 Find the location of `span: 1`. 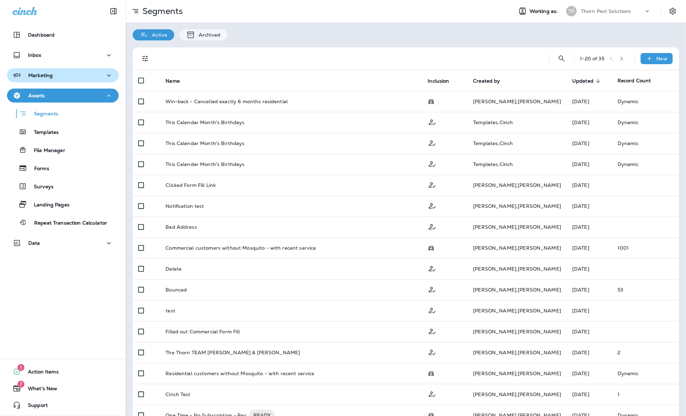

span: 1 is located at coordinates (21, 368).